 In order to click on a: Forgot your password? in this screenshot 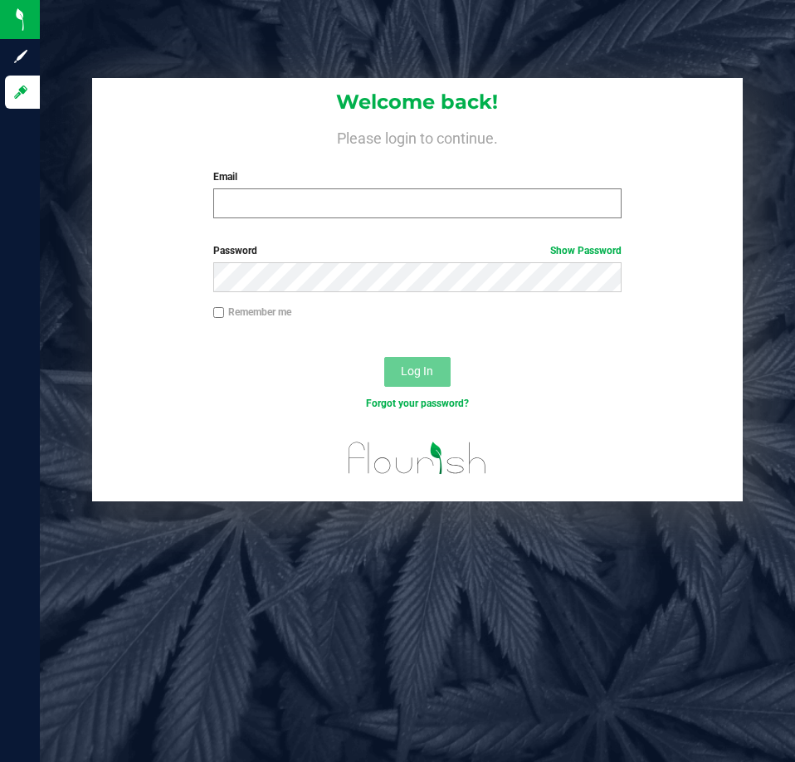, I will do `click(417, 403)`.